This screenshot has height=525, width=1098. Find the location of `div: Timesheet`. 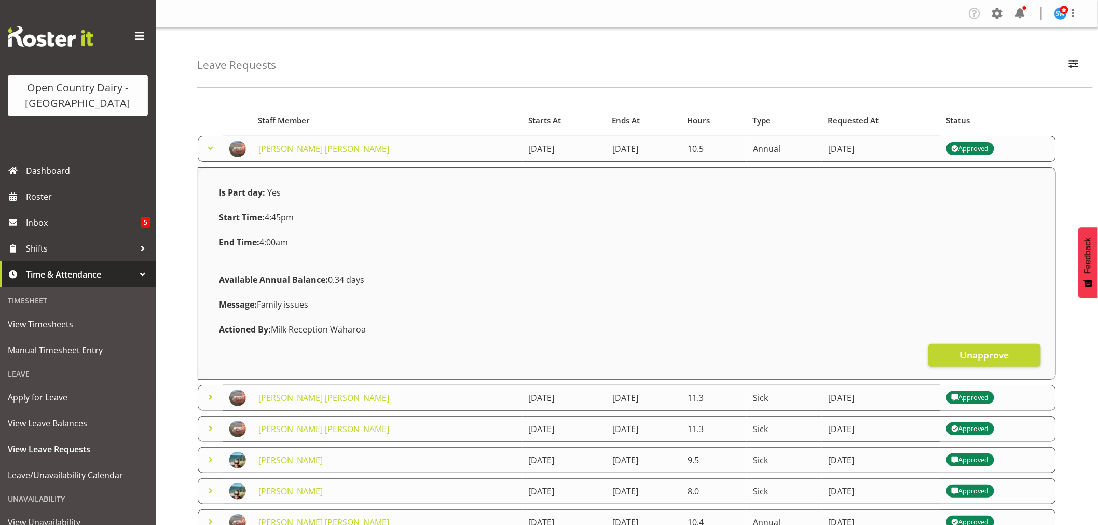

div: Timesheet is located at coordinates (78, 301).